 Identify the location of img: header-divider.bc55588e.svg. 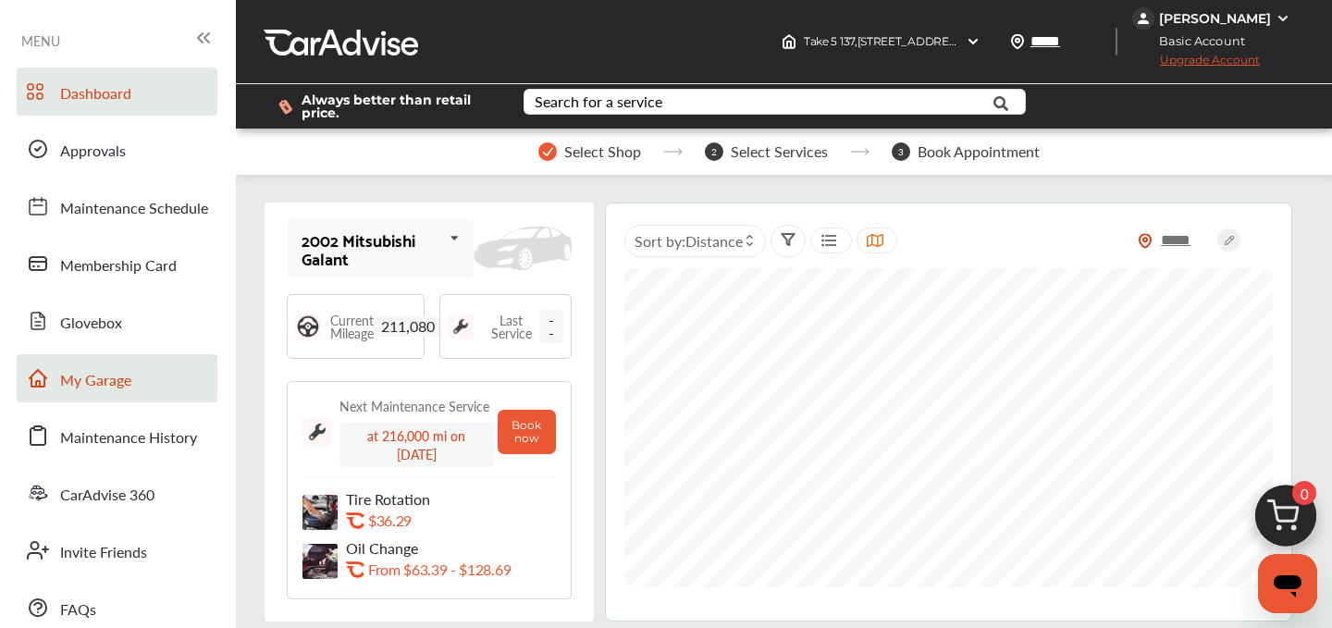
(1117, 42).